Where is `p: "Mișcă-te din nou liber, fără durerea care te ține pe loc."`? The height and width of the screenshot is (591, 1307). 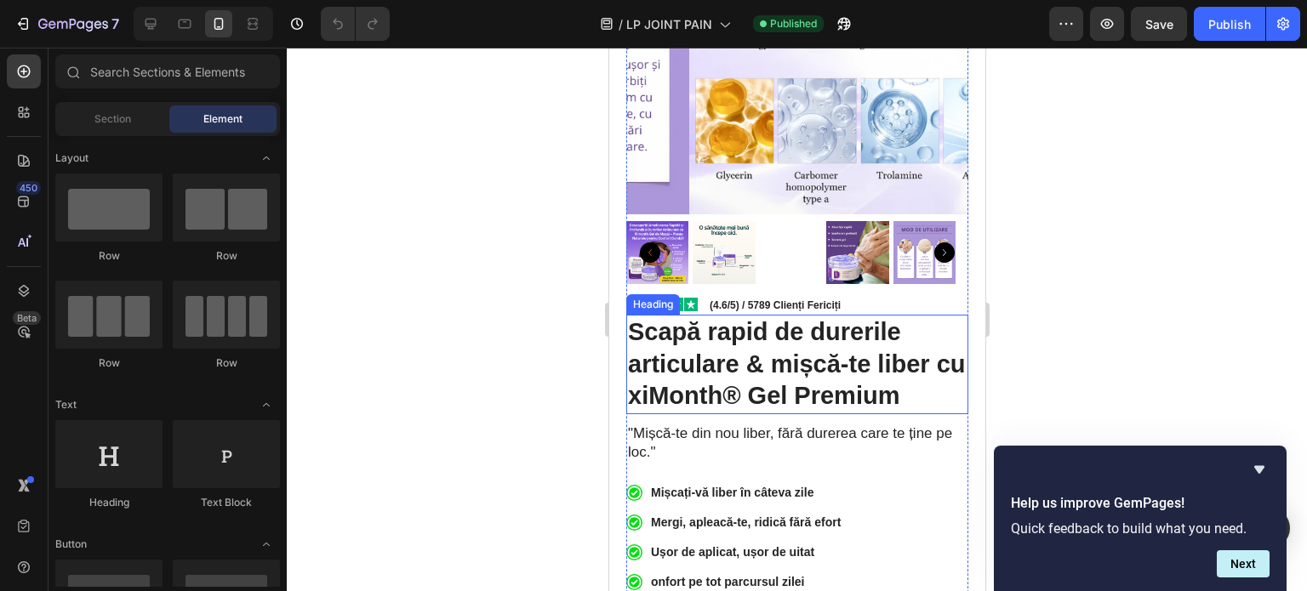 p: "Mișcă-te din nou liber, fără durerea care te ține pe loc." is located at coordinates (188, 396).